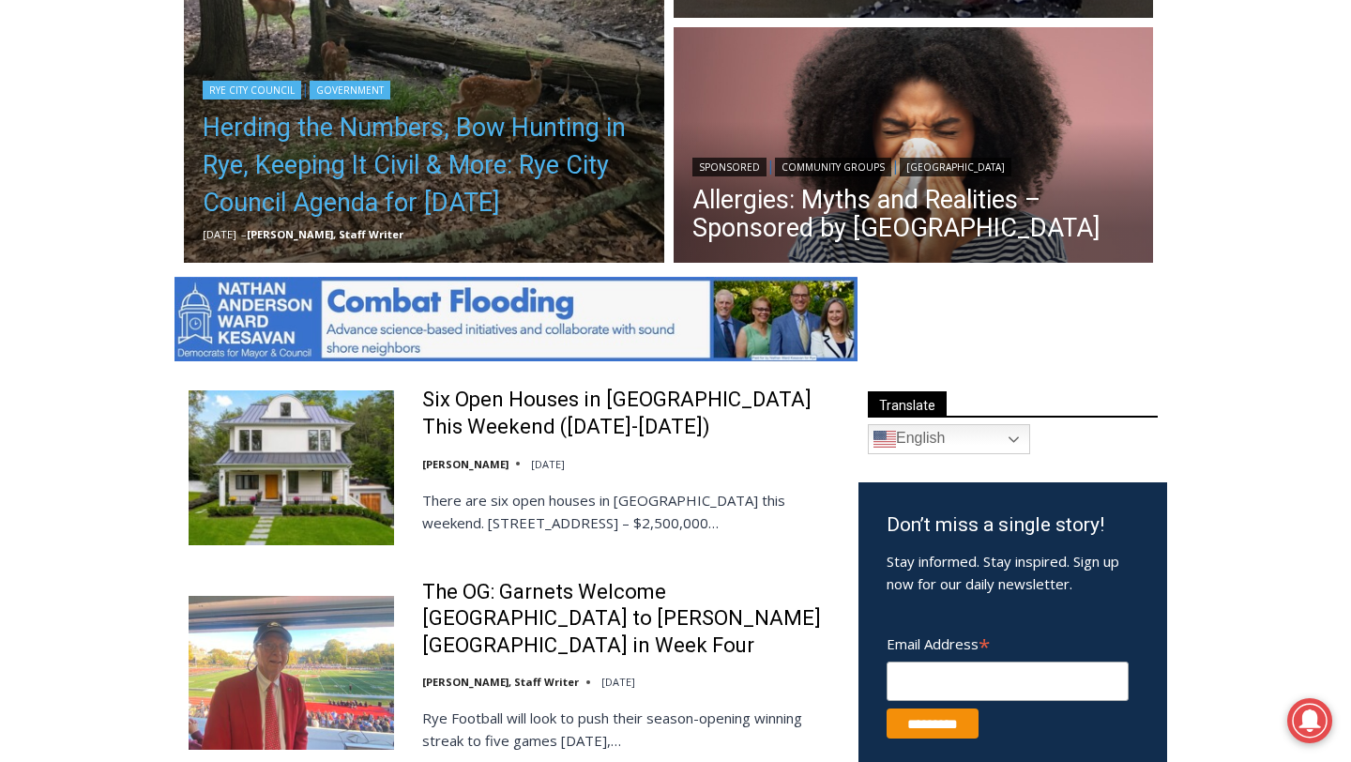 This screenshot has width=1351, height=762. I want to click on div: Face Painting, so click(232, 104).